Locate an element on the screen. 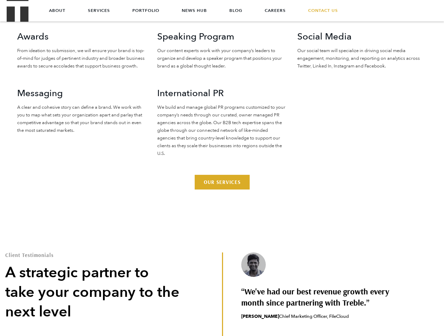  h2: Messaging is located at coordinates (82, 93).